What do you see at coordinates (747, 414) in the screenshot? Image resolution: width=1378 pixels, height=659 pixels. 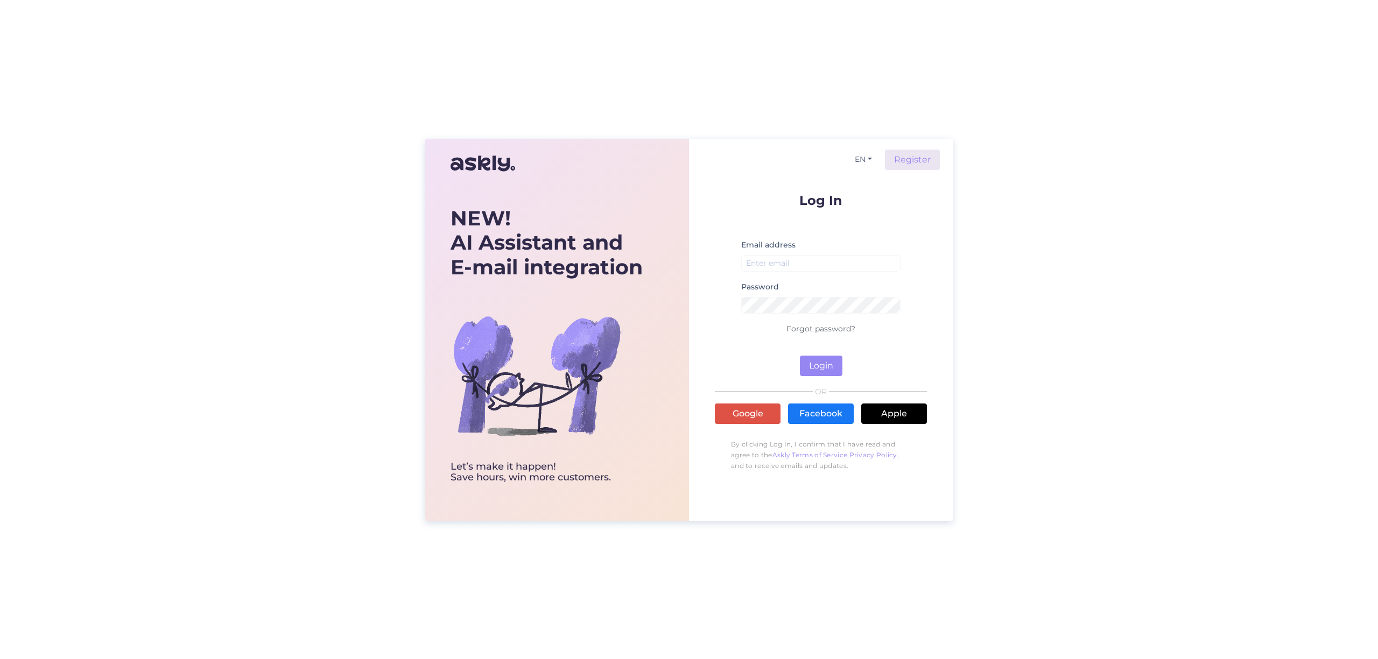 I see `a: Google` at bounding box center [747, 414].